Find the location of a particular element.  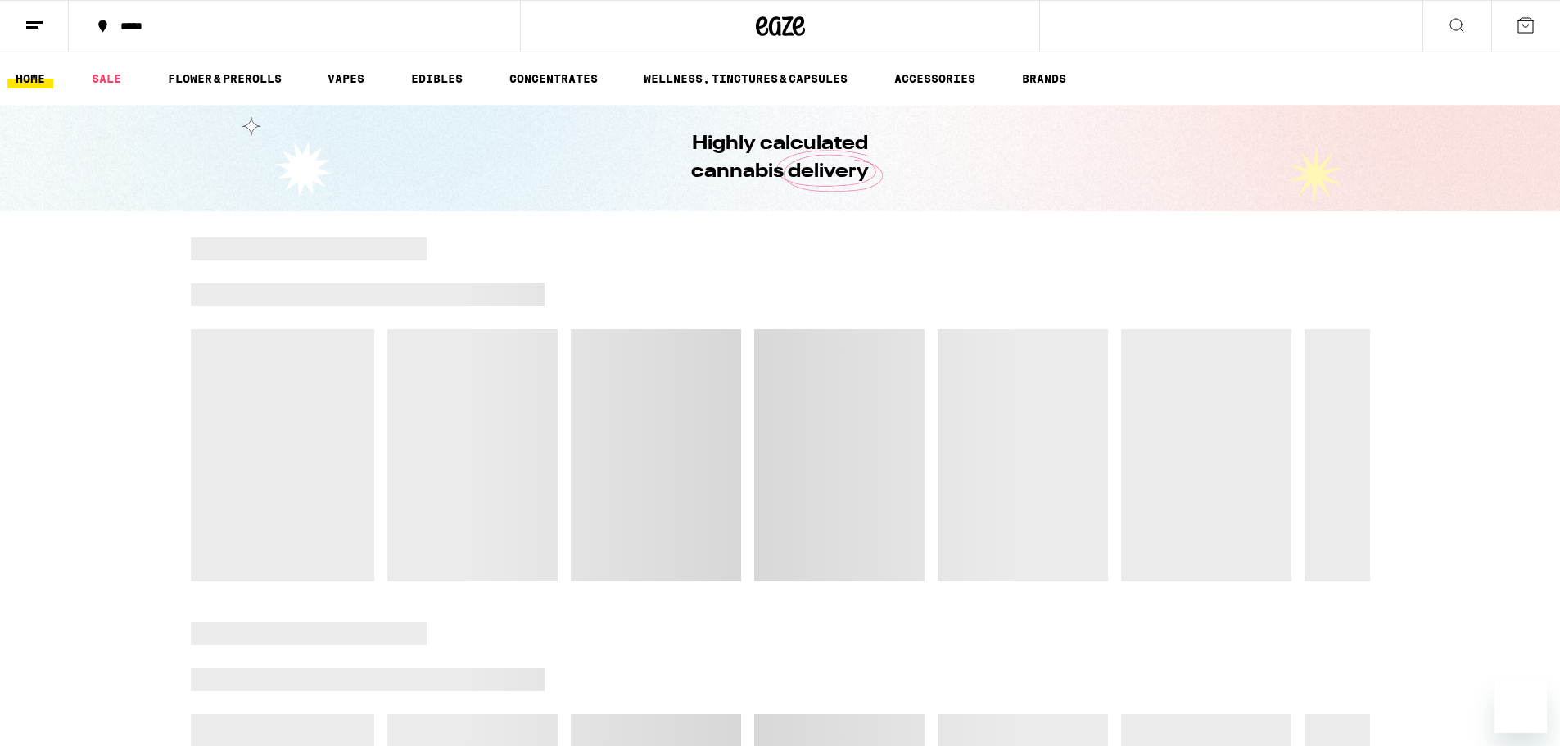

a: VAPES is located at coordinates (346, 79).